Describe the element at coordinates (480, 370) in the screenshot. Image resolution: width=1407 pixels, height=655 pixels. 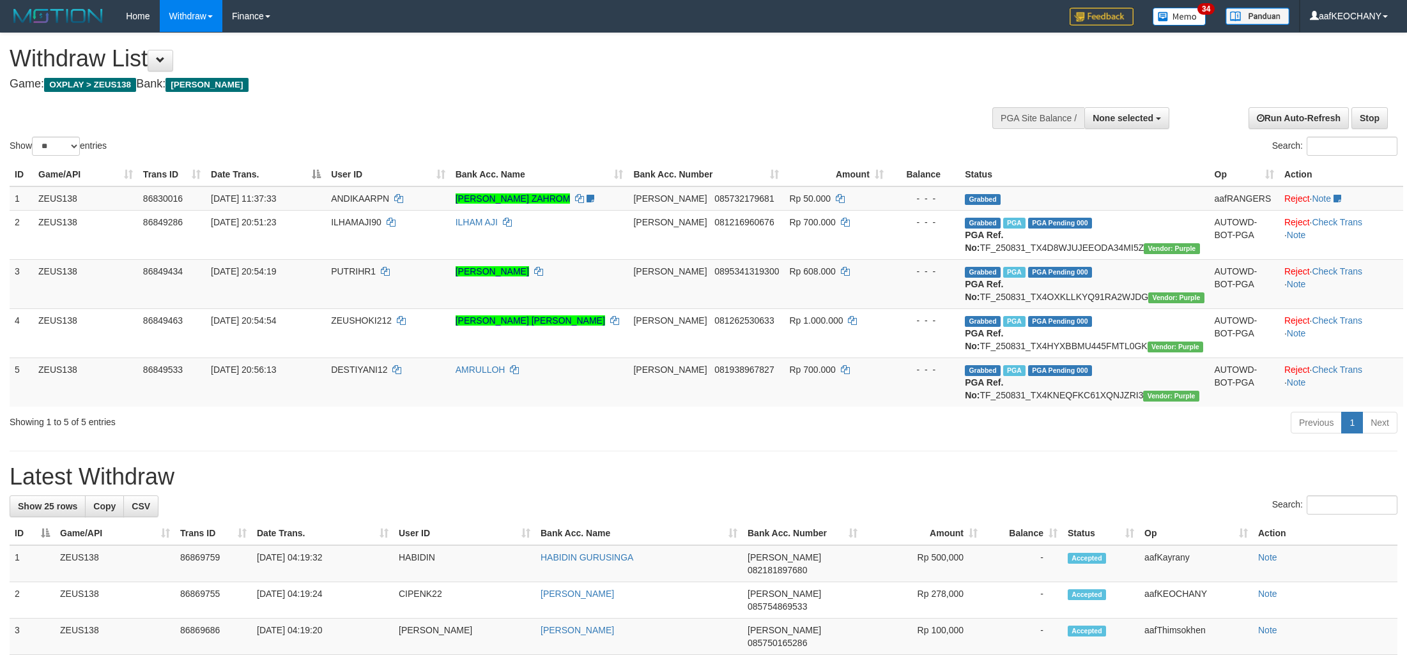
I see `a: AMRULLOH` at that location.